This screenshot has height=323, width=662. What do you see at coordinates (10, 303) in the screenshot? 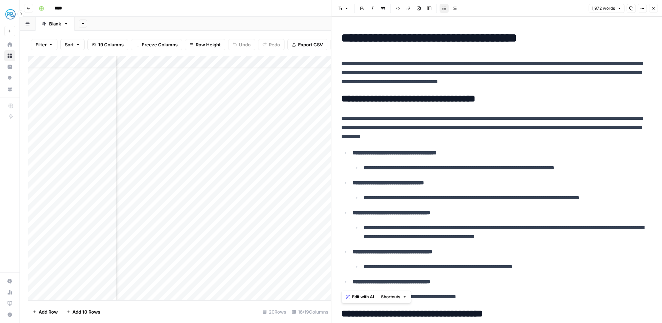
I see `a: Learning Hub` at bounding box center [10, 303].